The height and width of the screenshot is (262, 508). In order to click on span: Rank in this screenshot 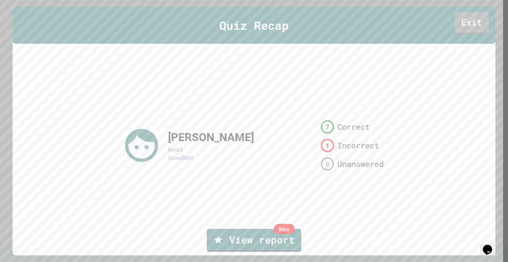, I will do `click(174, 150)`.